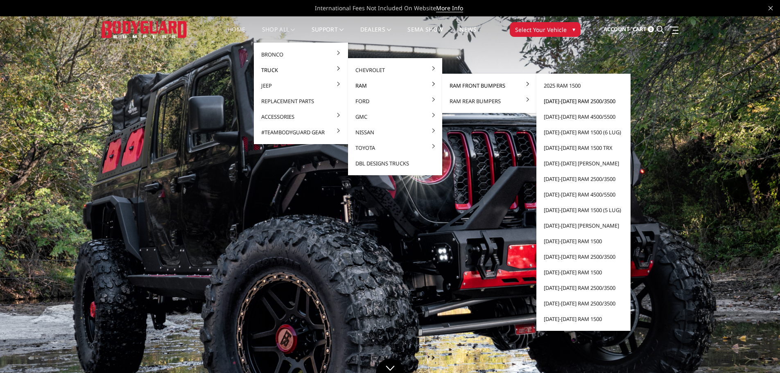 This screenshot has width=780, height=373. I want to click on a: SEMA Show, so click(425, 34).